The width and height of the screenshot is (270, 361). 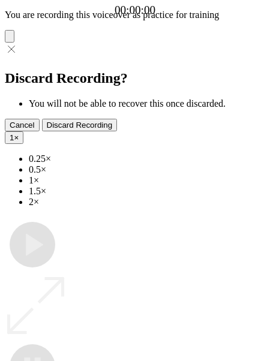 What do you see at coordinates (11, 137) in the screenshot?
I see `span: 1` at bounding box center [11, 137].